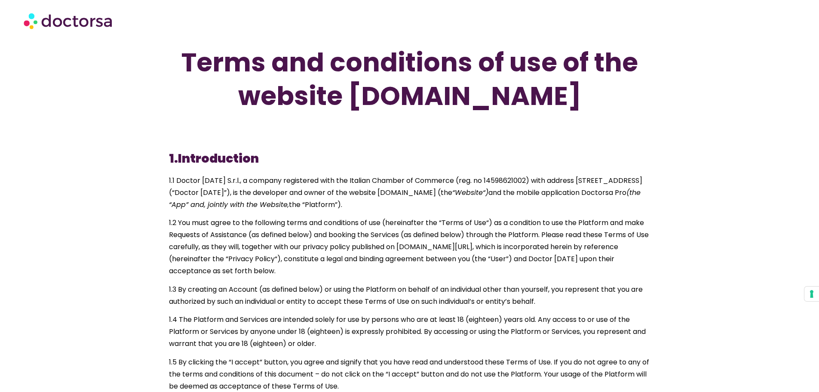  Describe the element at coordinates (407, 331) in the screenshot. I see `span: 1.4 The Platform and Services are intended solely for use by persons who are at least 18 (eightee...` at that location.